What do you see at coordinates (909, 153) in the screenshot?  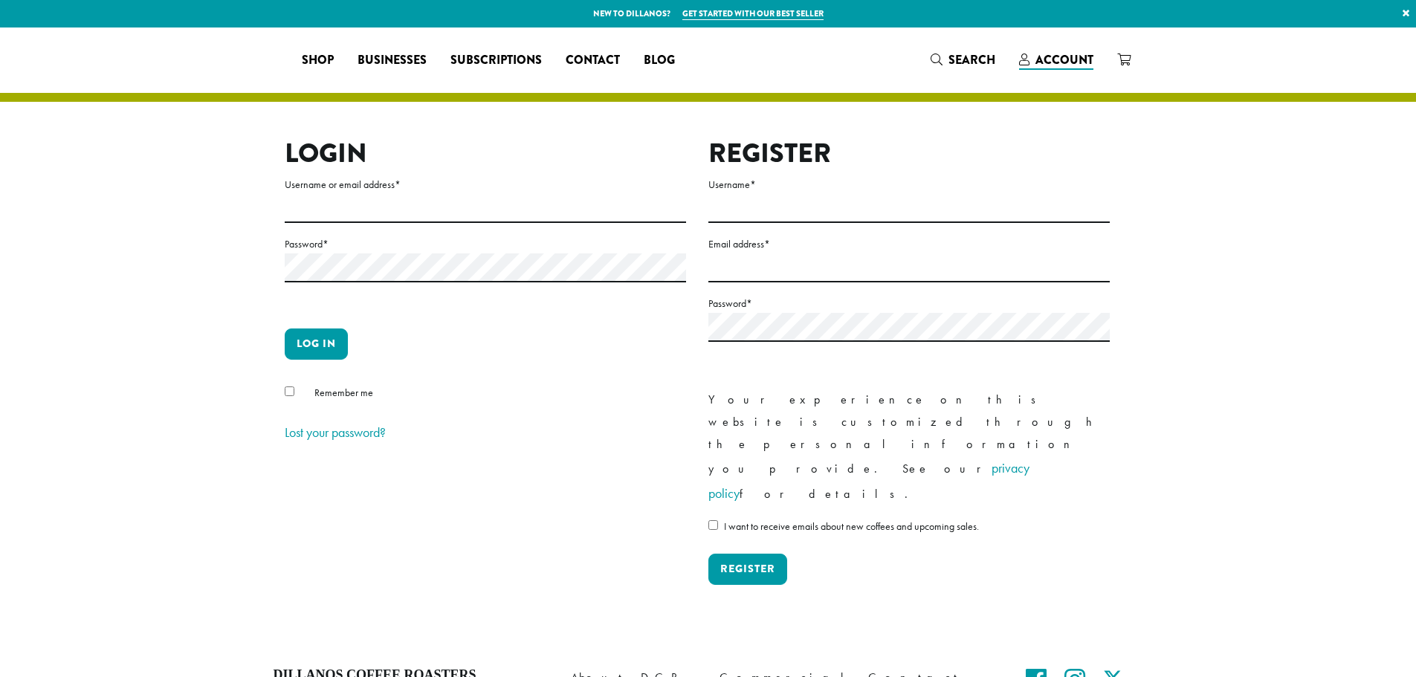 I see `h2: Register` at bounding box center [909, 153].